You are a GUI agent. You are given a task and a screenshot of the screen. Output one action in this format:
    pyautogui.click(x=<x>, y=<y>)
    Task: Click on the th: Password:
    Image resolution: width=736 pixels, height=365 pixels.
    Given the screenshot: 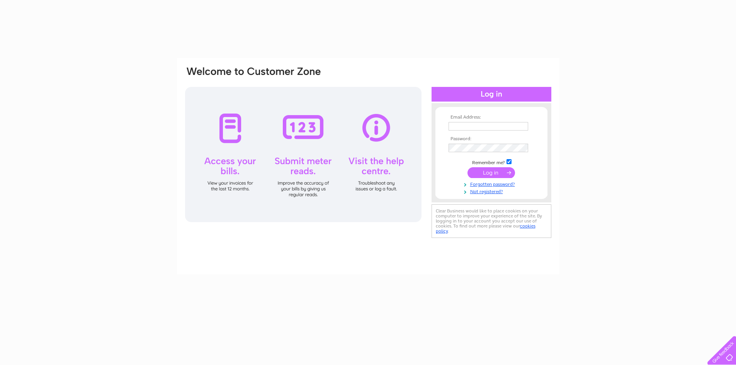 What is the action you would take?
    pyautogui.click(x=492, y=139)
    